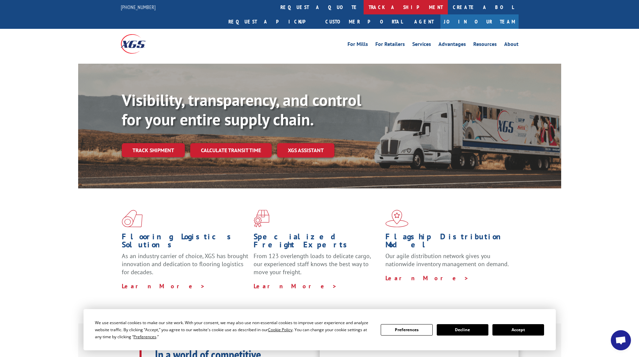  I want to click on a: About, so click(511, 45).